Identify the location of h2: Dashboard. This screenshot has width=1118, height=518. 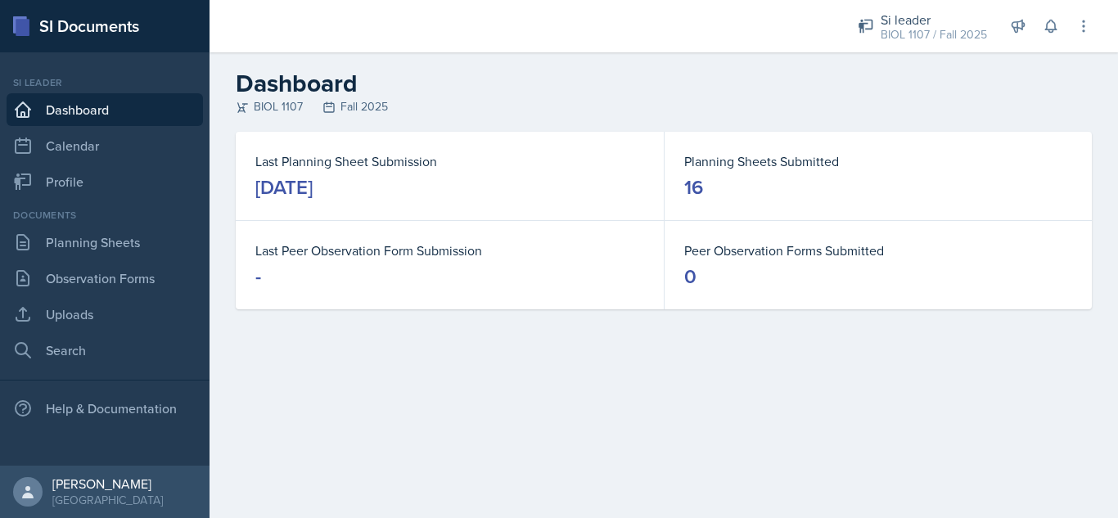
(664, 83).